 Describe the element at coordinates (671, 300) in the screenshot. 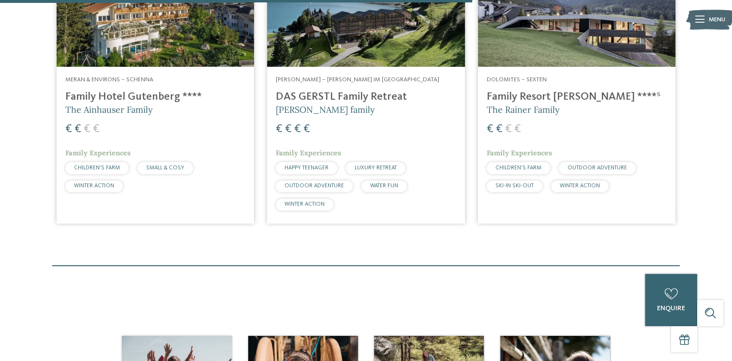

I see `a: enquire` at that location.